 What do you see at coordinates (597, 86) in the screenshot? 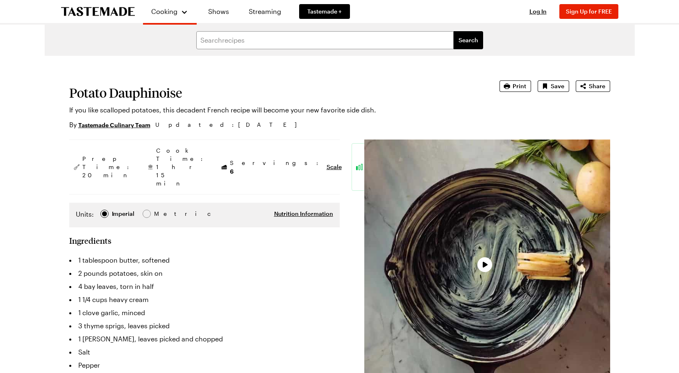
I see `span: Share` at bounding box center [597, 86].